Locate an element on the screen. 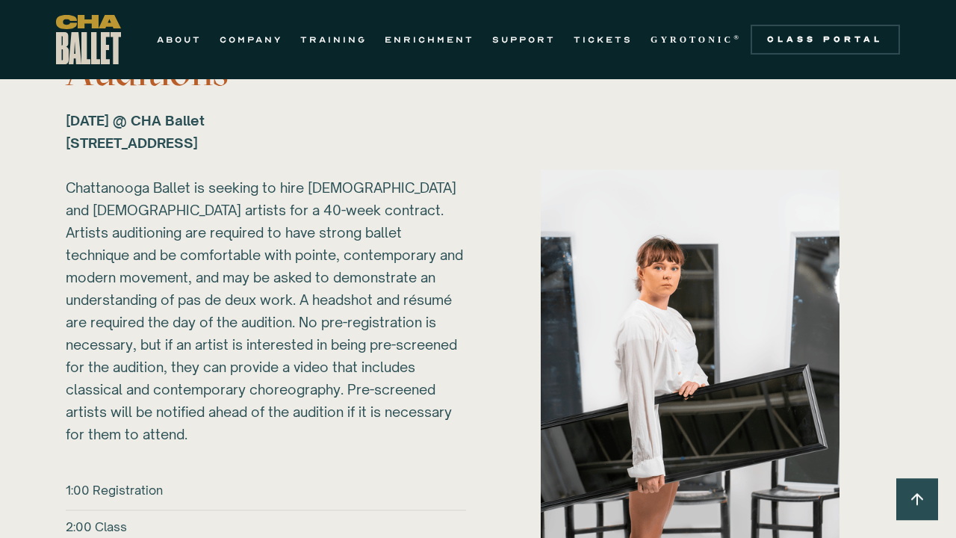 The width and height of the screenshot is (956, 538). div: Class Portal is located at coordinates (826, 40).